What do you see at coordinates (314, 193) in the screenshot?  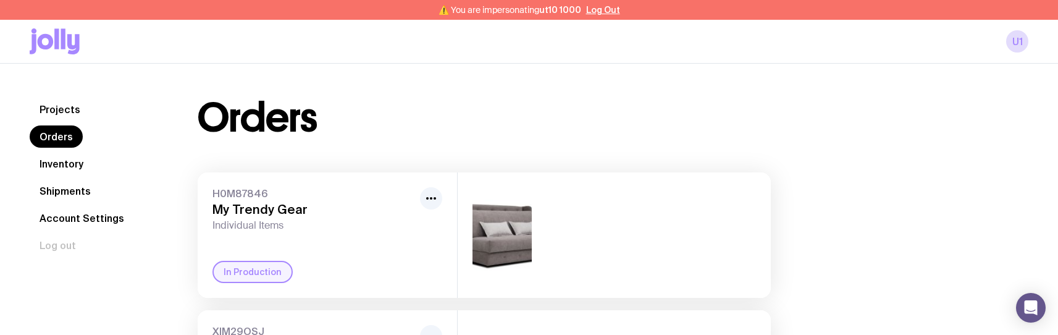 I see `span: H0M87846` at bounding box center [314, 193].